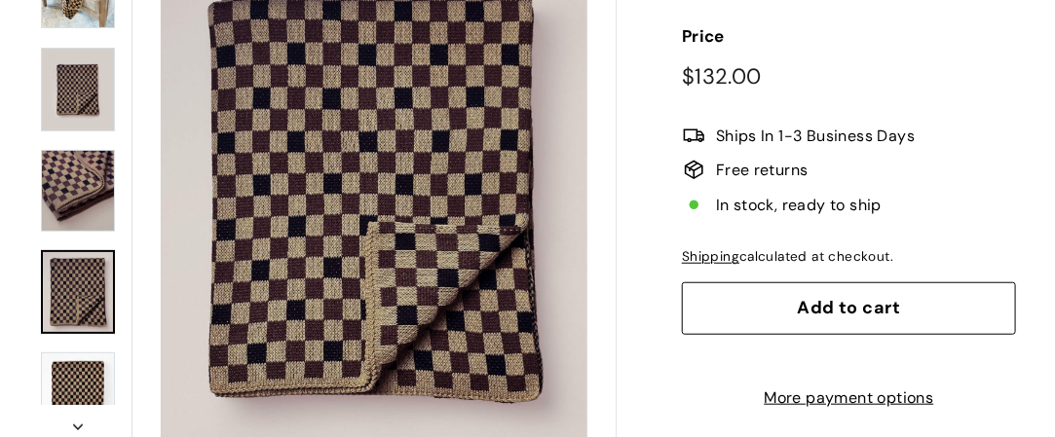  Describe the element at coordinates (722, 76) in the screenshot. I see `span: $132.00` at that location.